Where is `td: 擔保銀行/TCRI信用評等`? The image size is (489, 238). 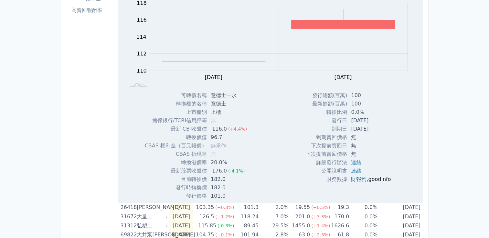
td: 擔保銀行/TCRI信用評等 is located at coordinates (176, 121).